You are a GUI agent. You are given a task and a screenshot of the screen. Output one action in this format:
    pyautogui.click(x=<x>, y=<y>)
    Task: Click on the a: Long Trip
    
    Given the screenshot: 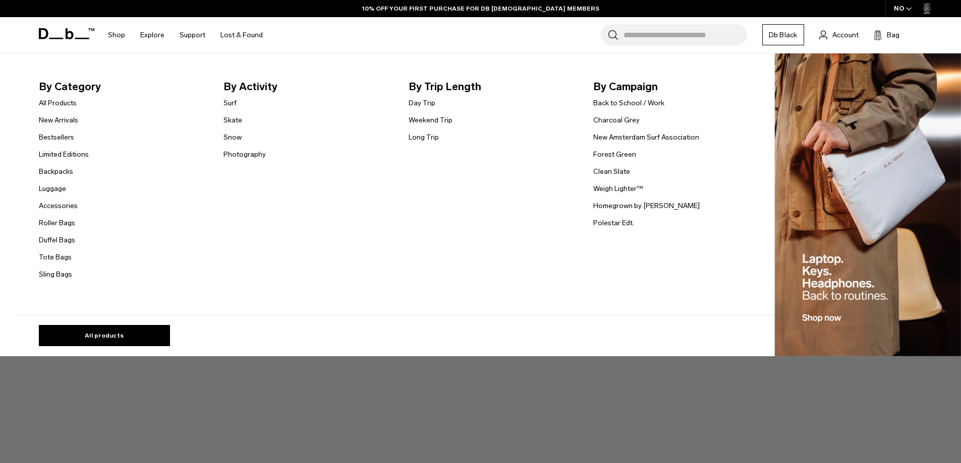 What is the action you would take?
    pyautogui.click(x=424, y=137)
    